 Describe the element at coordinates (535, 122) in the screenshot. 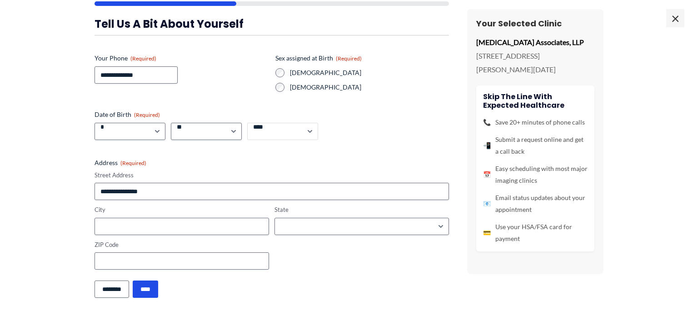

I see `li: Save 20+ minutes of phone calls` at that location.